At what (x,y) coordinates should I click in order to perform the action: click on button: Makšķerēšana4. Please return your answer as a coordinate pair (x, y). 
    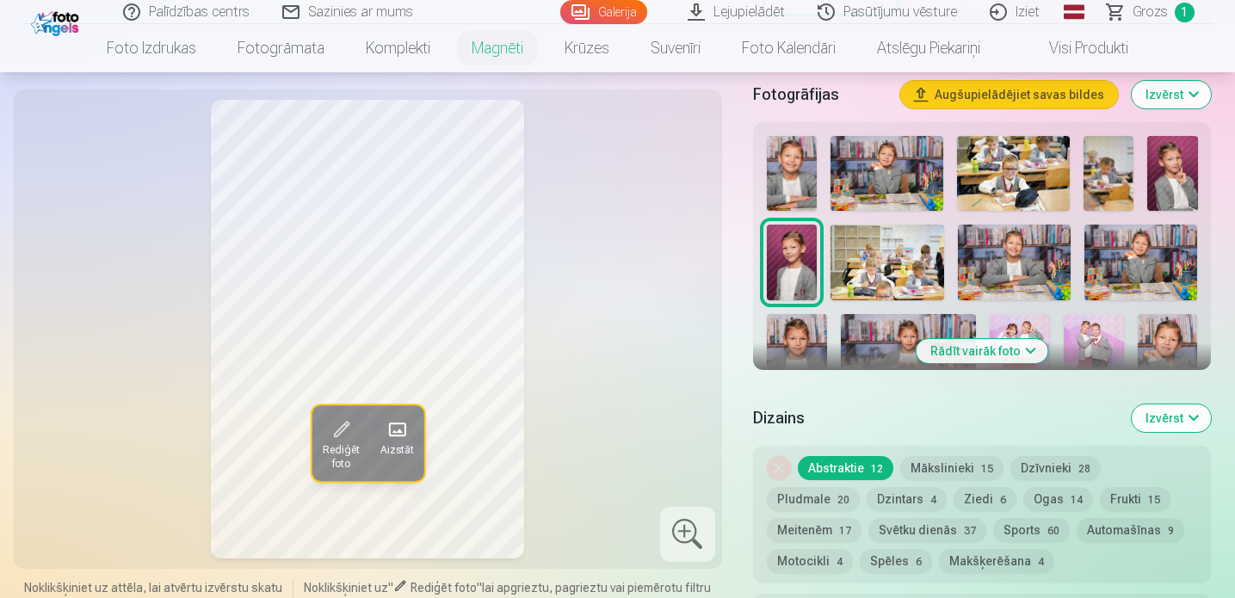
    Looking at the image, I should click on (997, 561).